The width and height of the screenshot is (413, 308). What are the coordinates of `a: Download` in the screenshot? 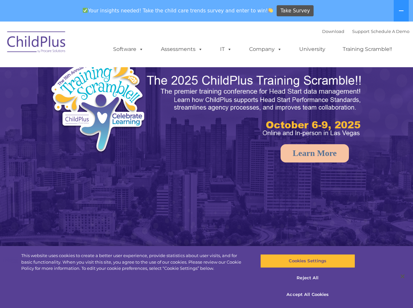 It's located at (333, 31).